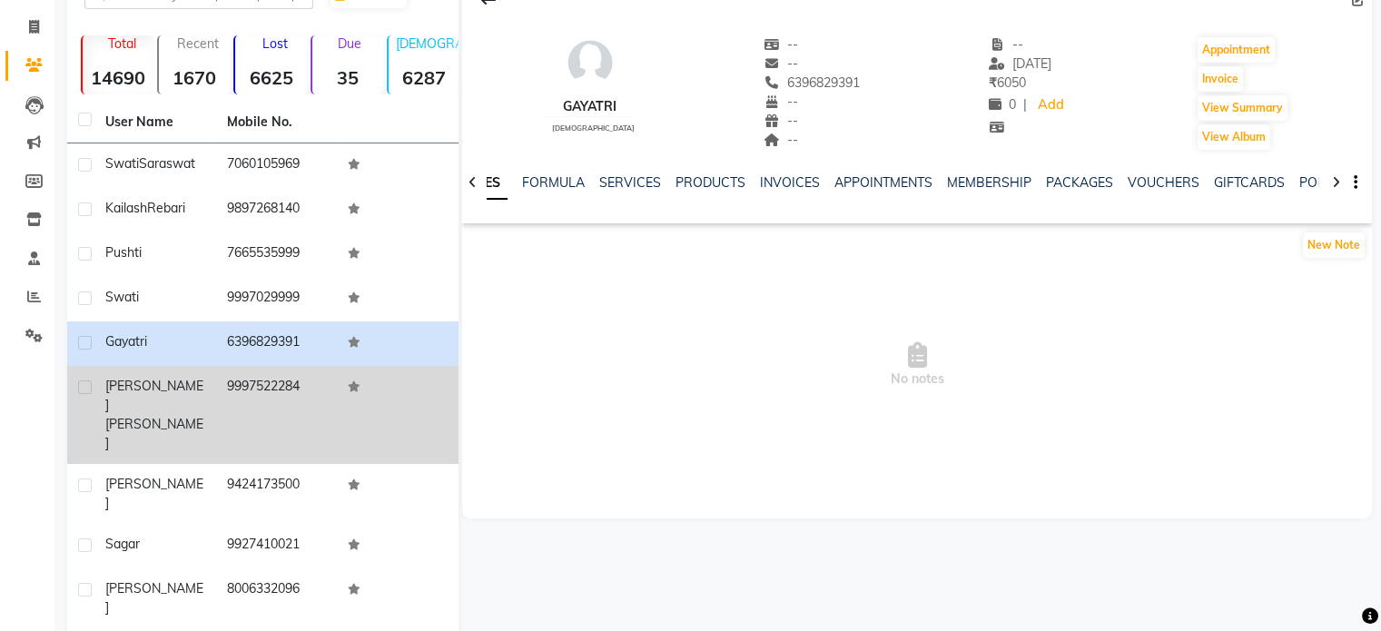 Image resolution: width=1381 pixels, height=631 pixels. What do you see at coordinates (1003, 104) in the screenshot?
I see `span: 0` at bounding box center [1003, 104].